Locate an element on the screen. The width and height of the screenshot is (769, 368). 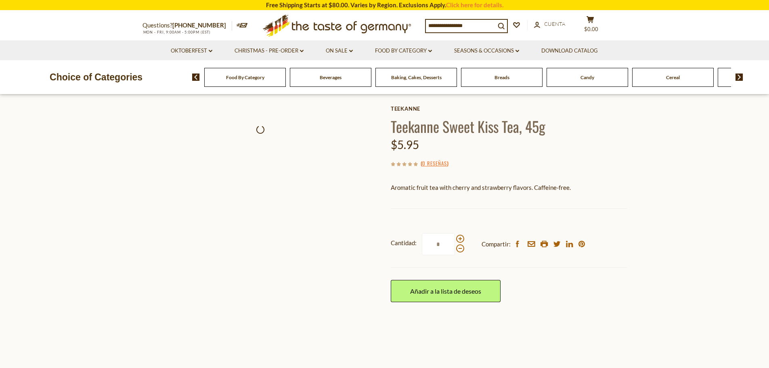
span: Cuenta is located at coordinates (555, 24).